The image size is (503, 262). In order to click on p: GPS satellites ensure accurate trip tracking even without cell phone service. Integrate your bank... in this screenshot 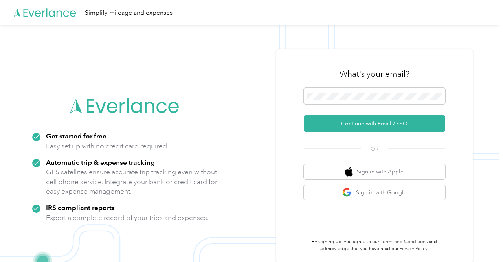, I will do `click(132, 182)`.